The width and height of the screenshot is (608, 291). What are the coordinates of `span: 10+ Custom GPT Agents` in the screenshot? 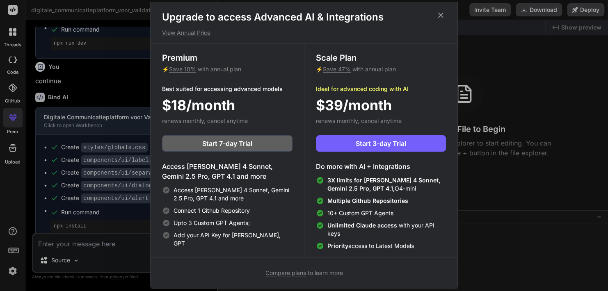 It's located at (360, 213).